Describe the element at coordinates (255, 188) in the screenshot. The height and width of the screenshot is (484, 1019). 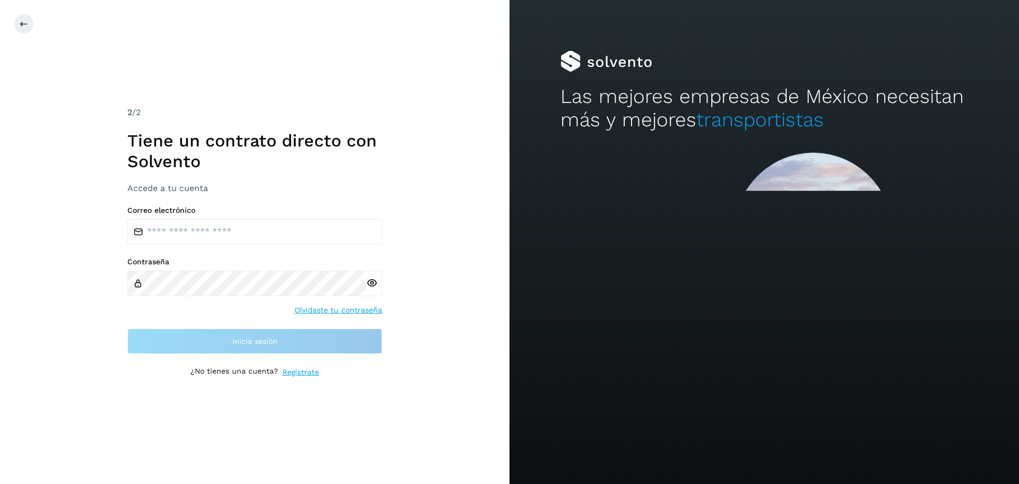
I see `h3: Accede a tu cuenta` at that location.